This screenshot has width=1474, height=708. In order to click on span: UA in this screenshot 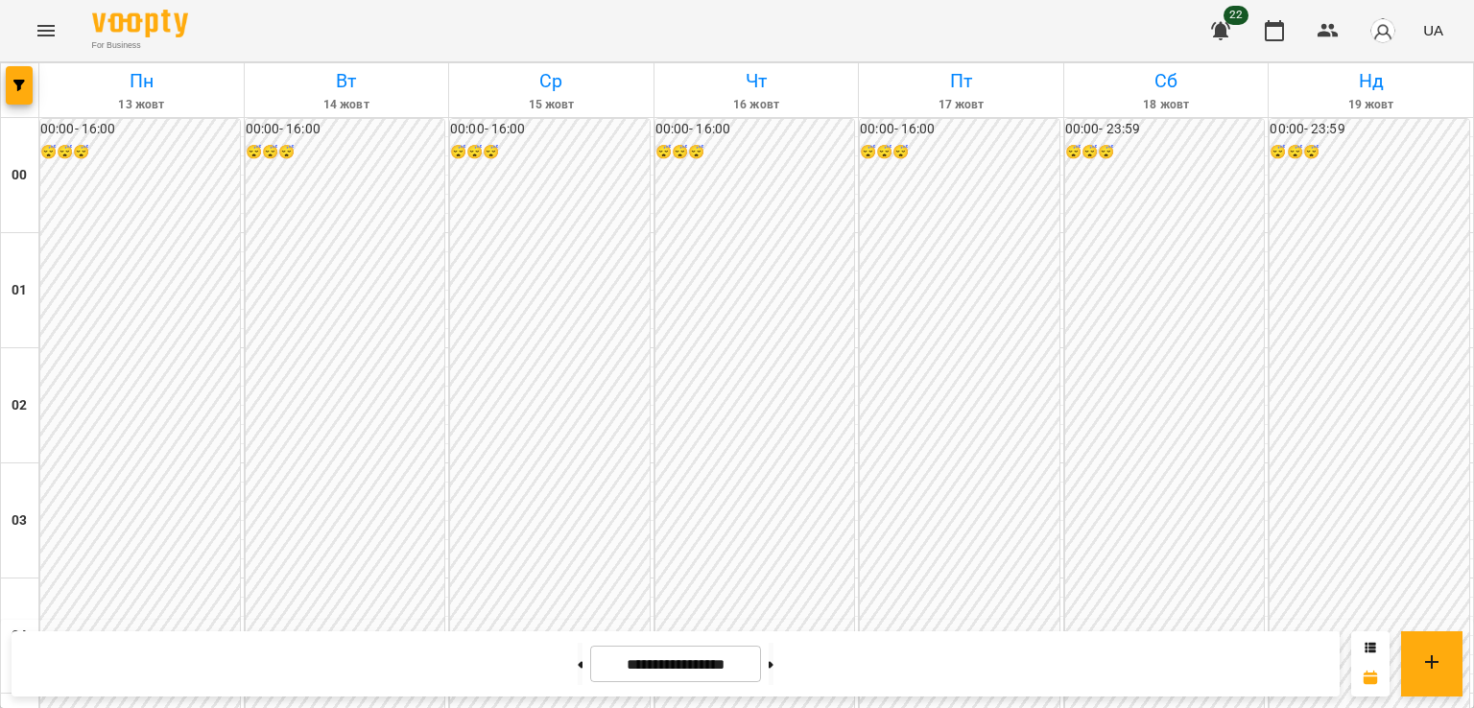, I will do `click(1433, 30)`.